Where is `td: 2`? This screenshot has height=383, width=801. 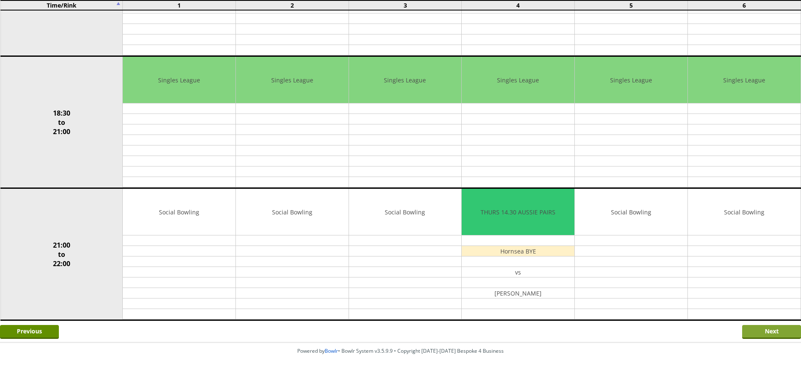
td: 2 is located at coordinates (292, 5).